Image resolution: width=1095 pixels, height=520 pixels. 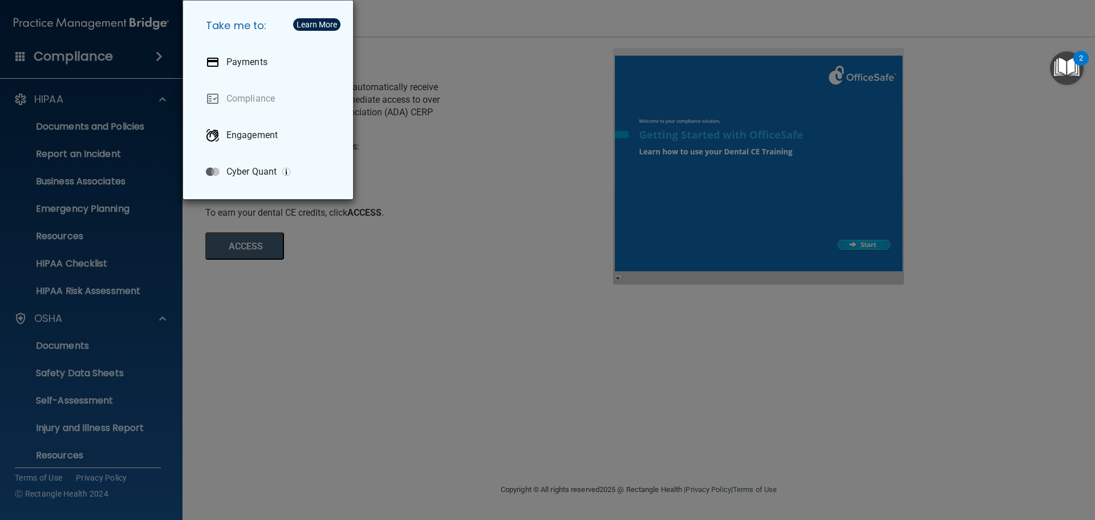 What do you see at coordinates (317, 25) in the screenshot?
I see `button: Learn More` at bounding box center [317, 25].